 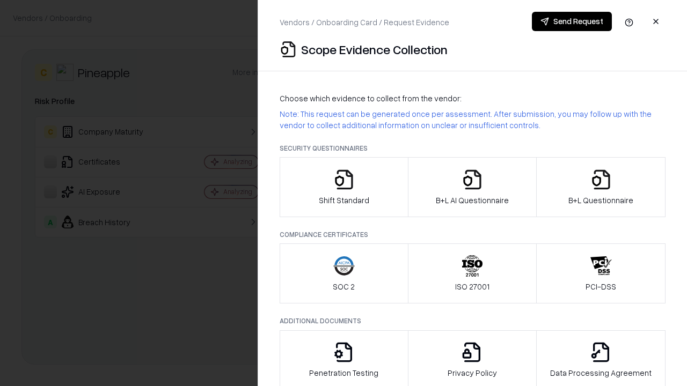 What do you see at coordinates (472, 321) in the screenshot?
I see `p: Additional Documents` at bounding box center [472, 321].